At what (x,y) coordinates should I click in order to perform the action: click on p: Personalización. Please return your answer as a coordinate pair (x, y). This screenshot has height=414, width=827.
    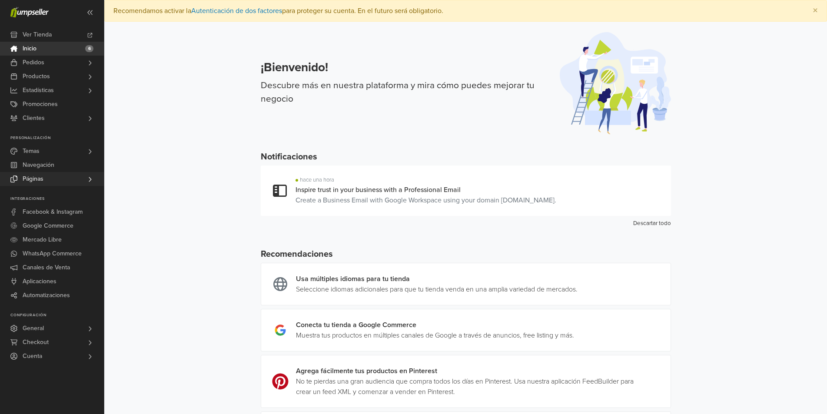
    Looking at the image, I should click on (57, 138).